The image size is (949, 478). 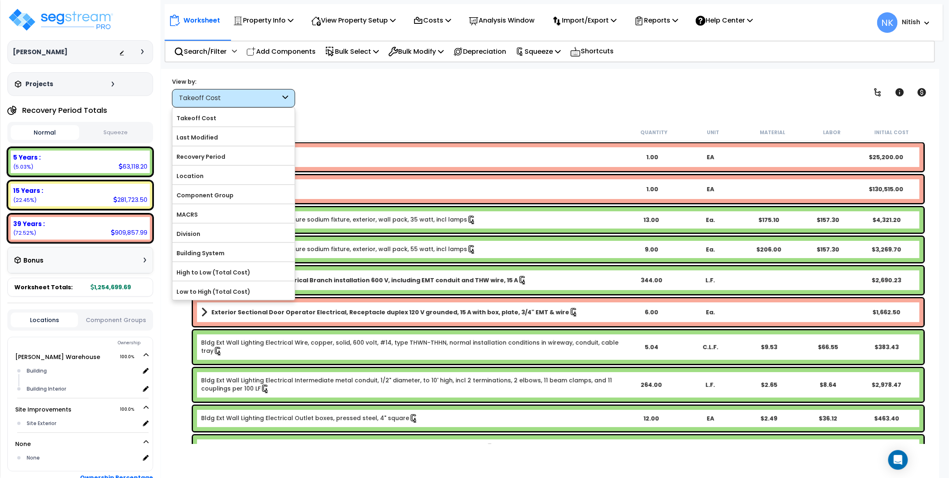 What do you see at coordinates (116, 320) in the screenshot?
I see `button: Component Groups` at bounding box center [116, 320].